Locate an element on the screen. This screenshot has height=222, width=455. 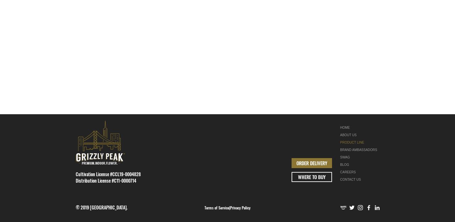
img: Twitter is located at coordinates (351, 208).